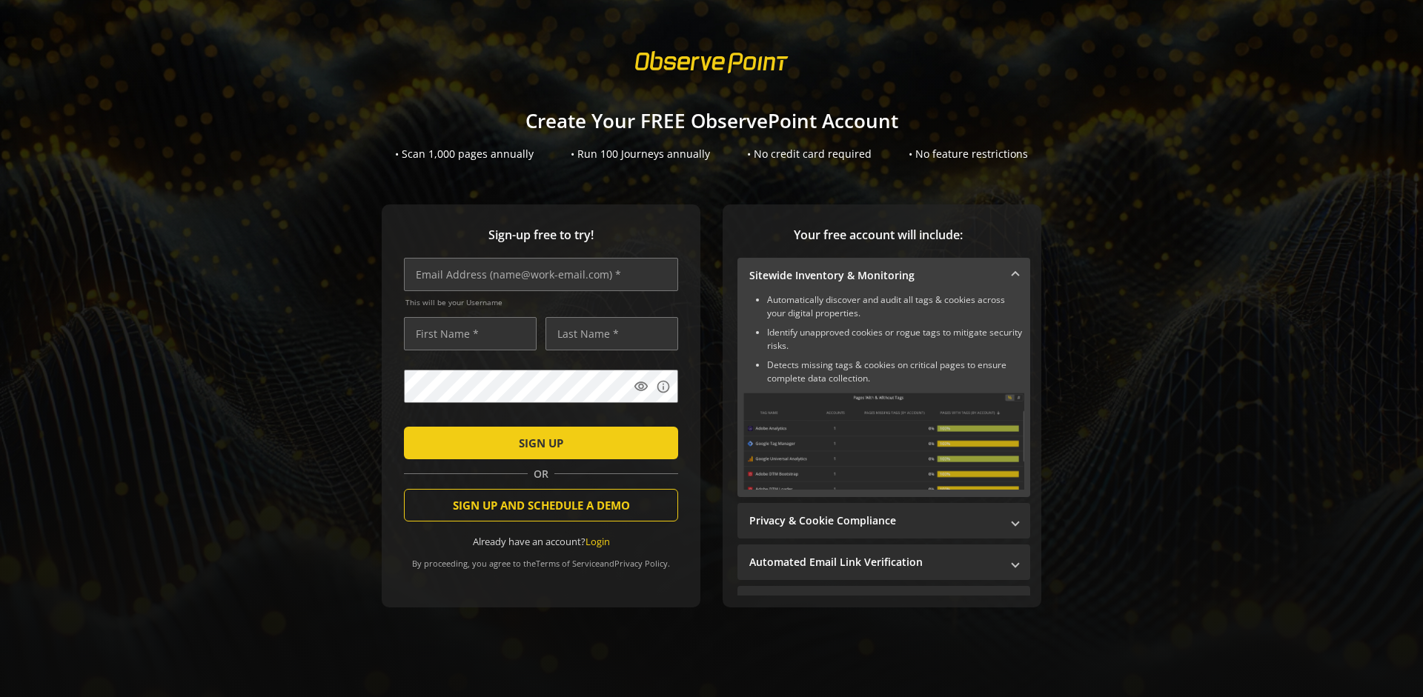 This screenshot has width=1423, height=697. Describe the element at coordinates (878, 235) in the screenshot. I see `span: Your free account will include:` at that location.